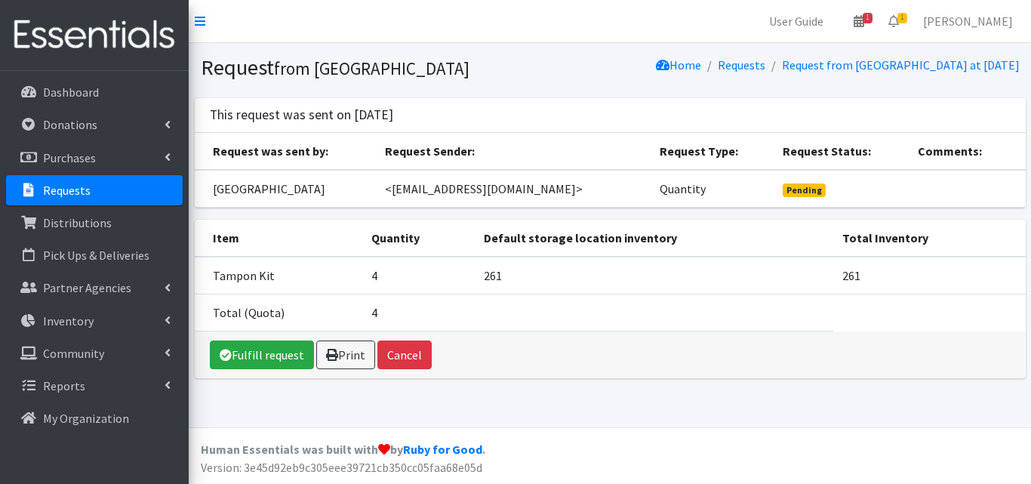 The width and height of the screenshot is (1031, 484). Describe the element at coordinates (712, 189) in the screenshot. I see `td: Quantity` at that location.